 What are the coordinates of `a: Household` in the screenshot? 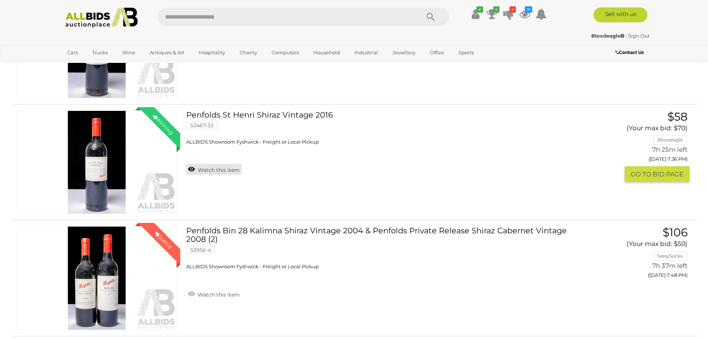 It's located at (327, 52).